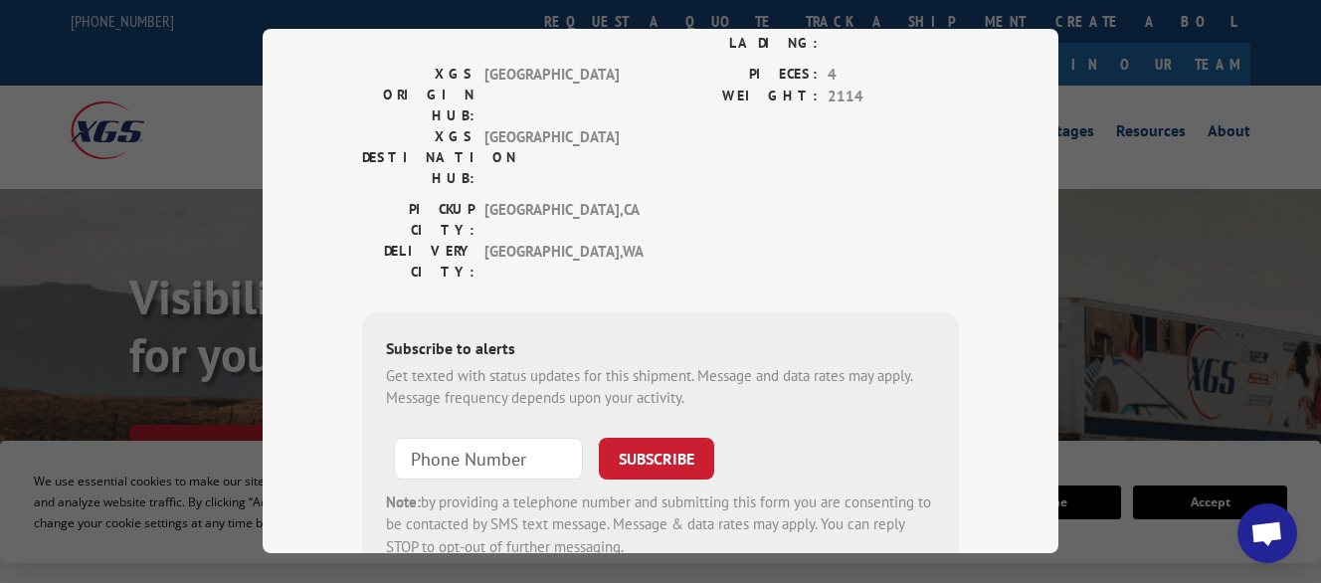 Image resolution: width=1321 pixels, height=583 pixels. What do you see at coordinates (893, 33) in the screenshot?
I see `span: 33960197` at bounding box center [893, 33].